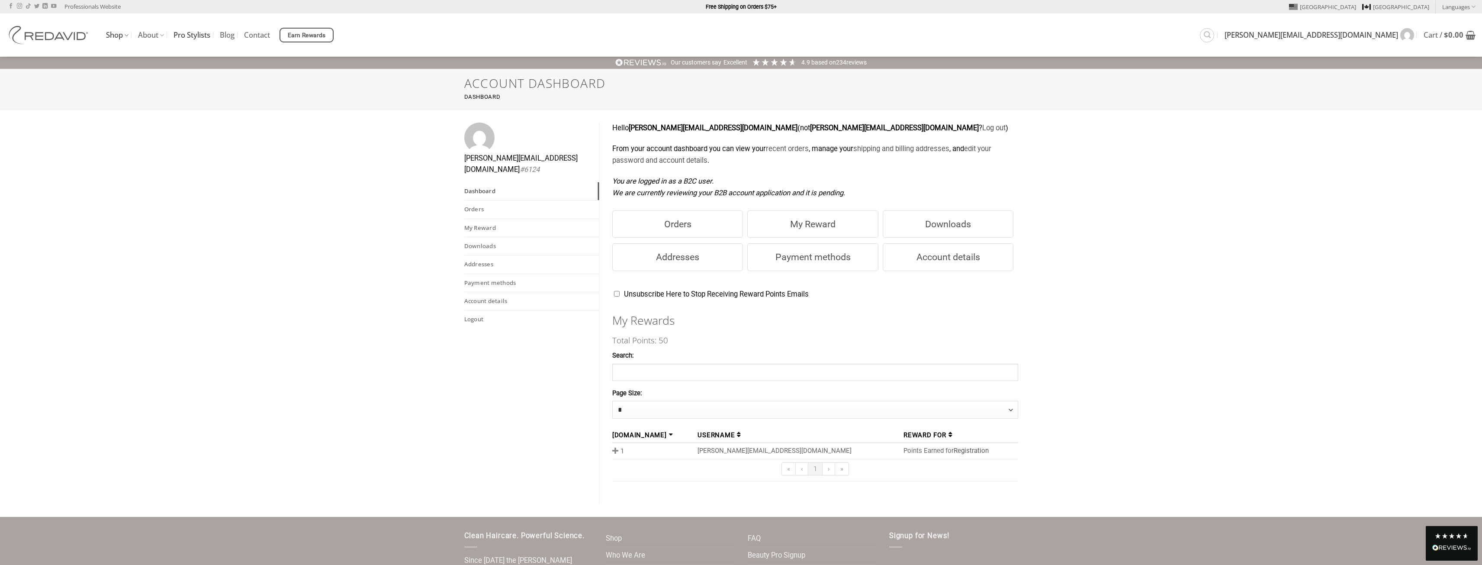 The width and height of the screenshot is (1482, 565). Describe the element at coordinates (625, 555) in the screenshot. I see `a: Who We Are` at that location.